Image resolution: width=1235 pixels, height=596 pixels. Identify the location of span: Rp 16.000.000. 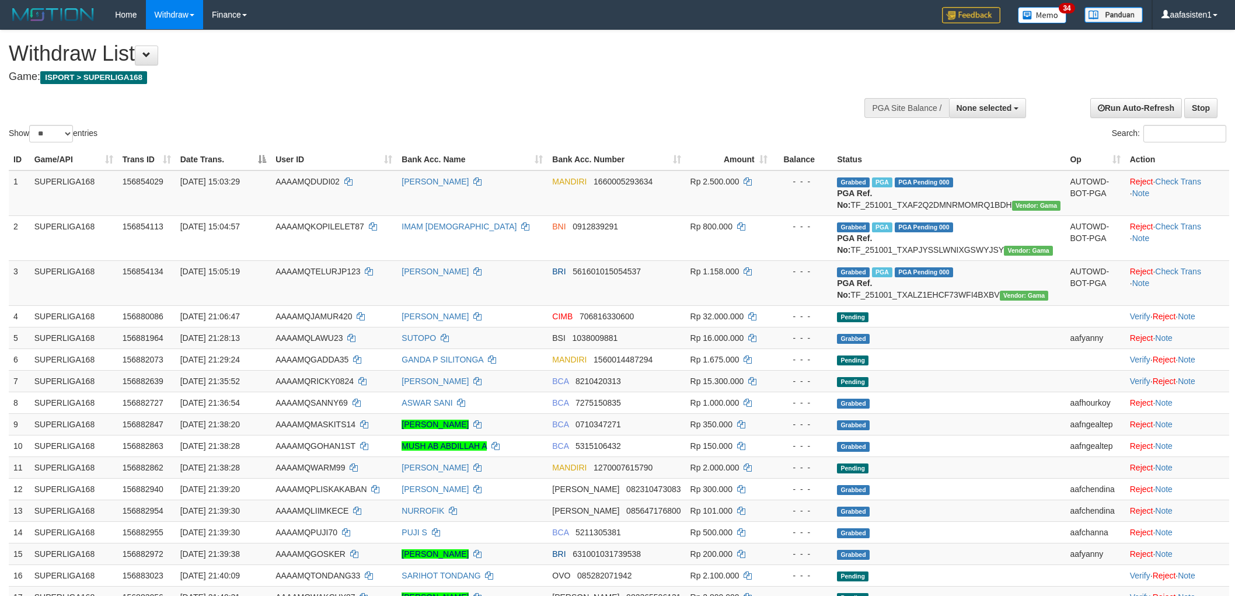
(717, 338).